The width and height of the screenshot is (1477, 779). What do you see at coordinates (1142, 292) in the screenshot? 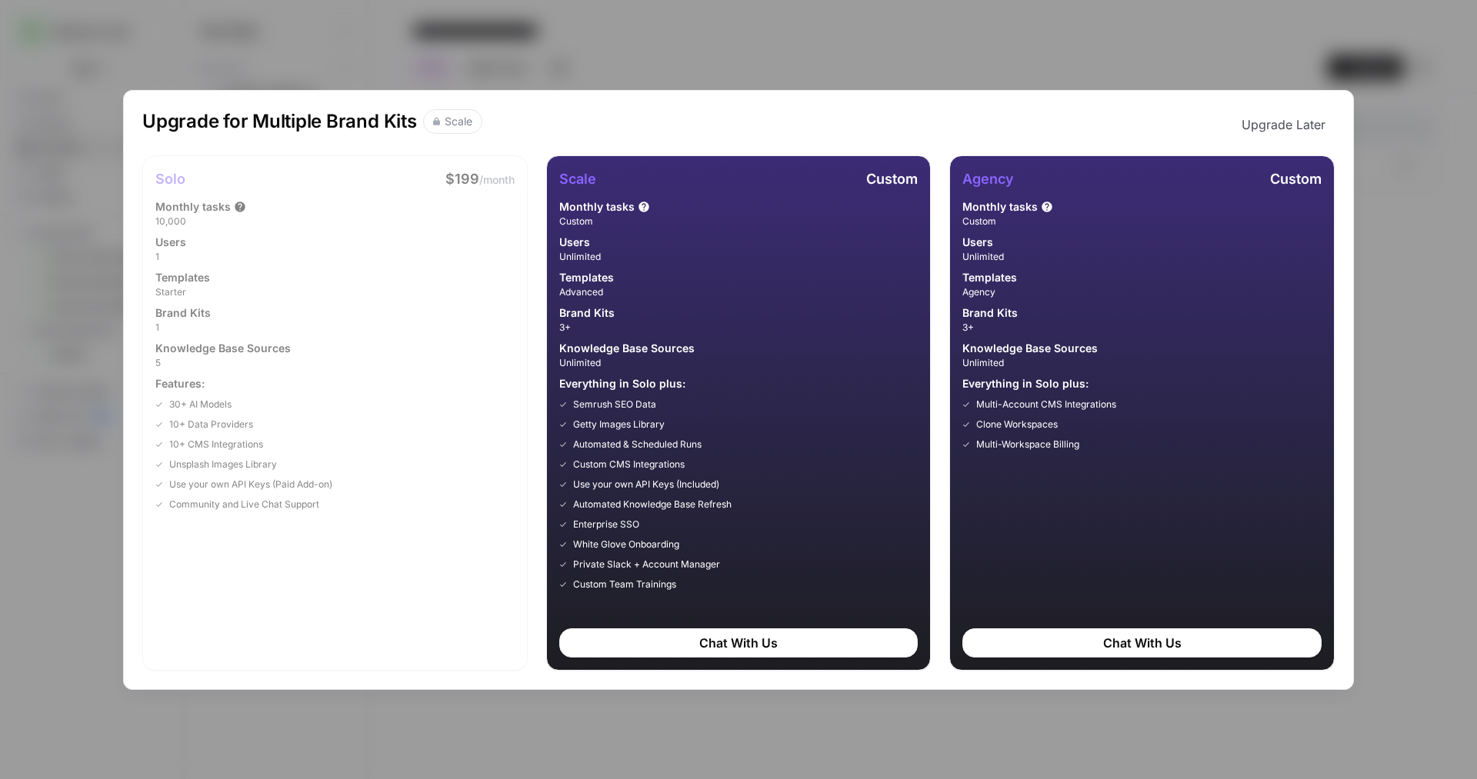
I see `span: Agency` at bounding box center [1142, 292].